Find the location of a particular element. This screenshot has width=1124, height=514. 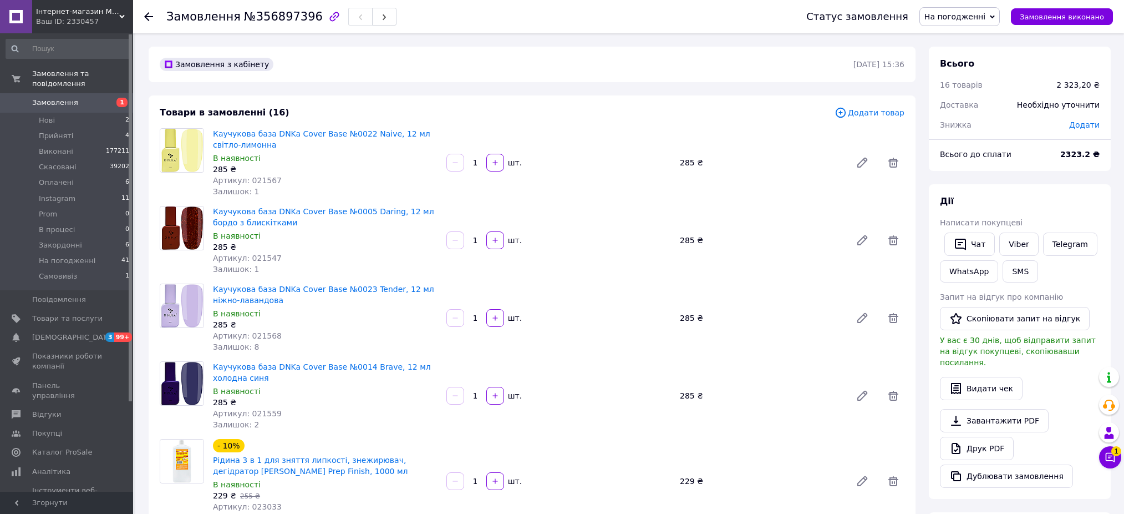

span: Prom is located at coordinates (48, 214).